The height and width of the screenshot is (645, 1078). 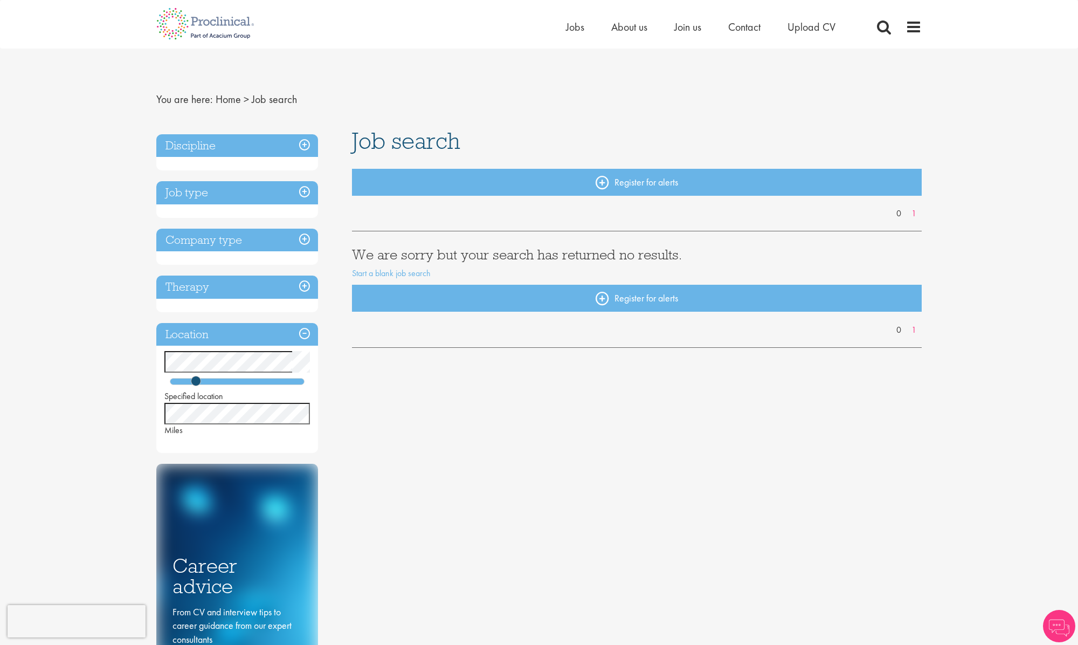 I want to click on div: Discipline, so click(x=237, y=146).